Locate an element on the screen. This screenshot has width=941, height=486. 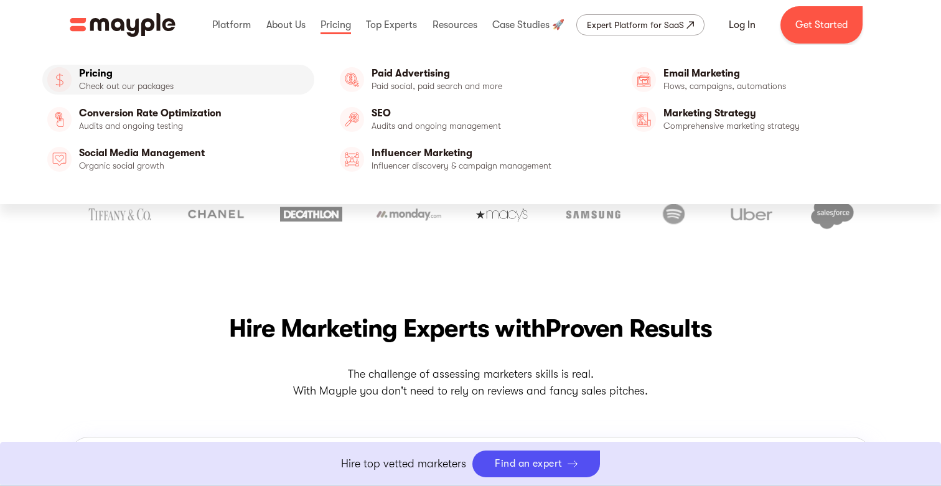
div: Top Experts is located at coordinates (392, 25).